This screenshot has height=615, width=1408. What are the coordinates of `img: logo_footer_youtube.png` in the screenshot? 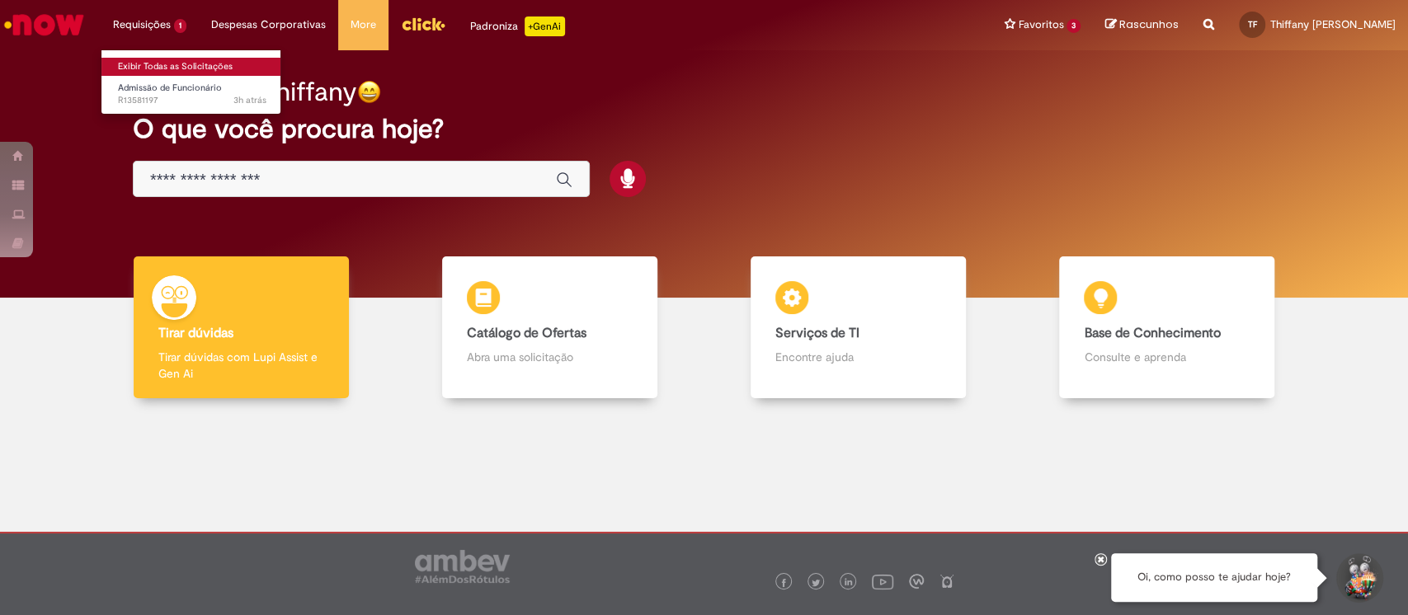 It's located at (882, 581).